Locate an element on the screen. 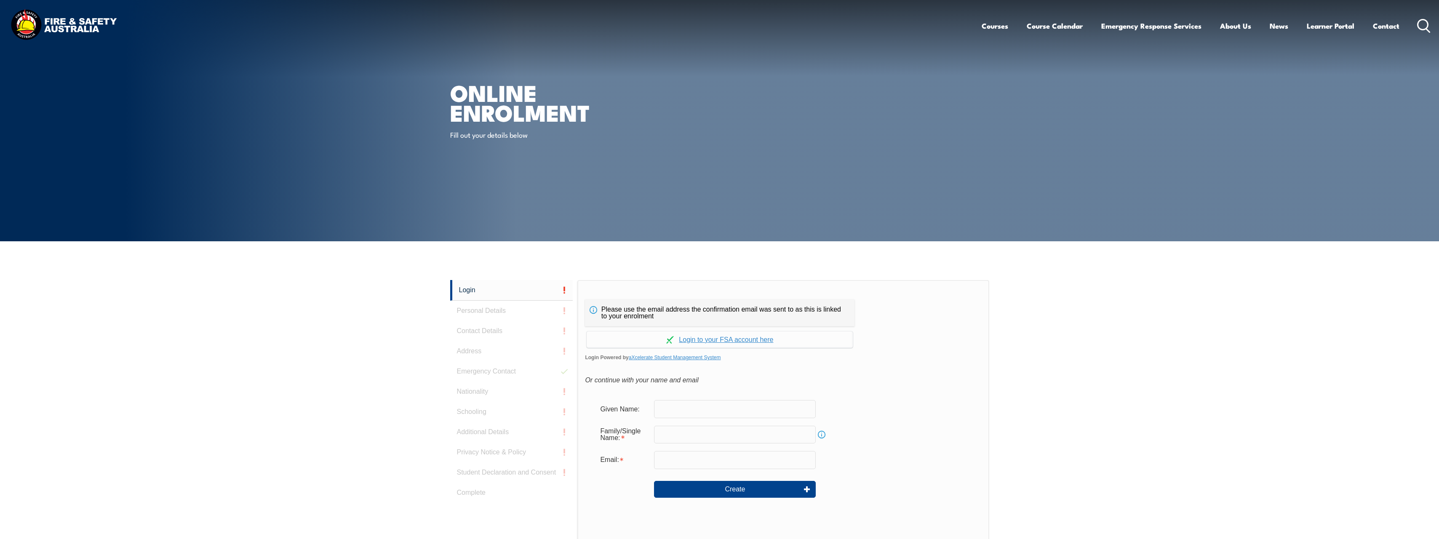  a: Emergency Response Services is located at coordinates (1151, 26).